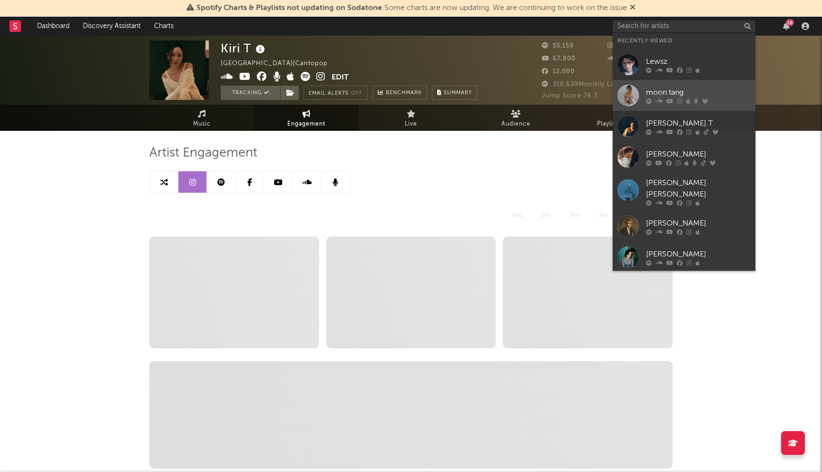 This screenshot has width=822, height=472. What do you see at coordinates (589, 84) in the screenshot?
I see `span: 318,639 Monthly Listeners` at bounding box center [589, 84].